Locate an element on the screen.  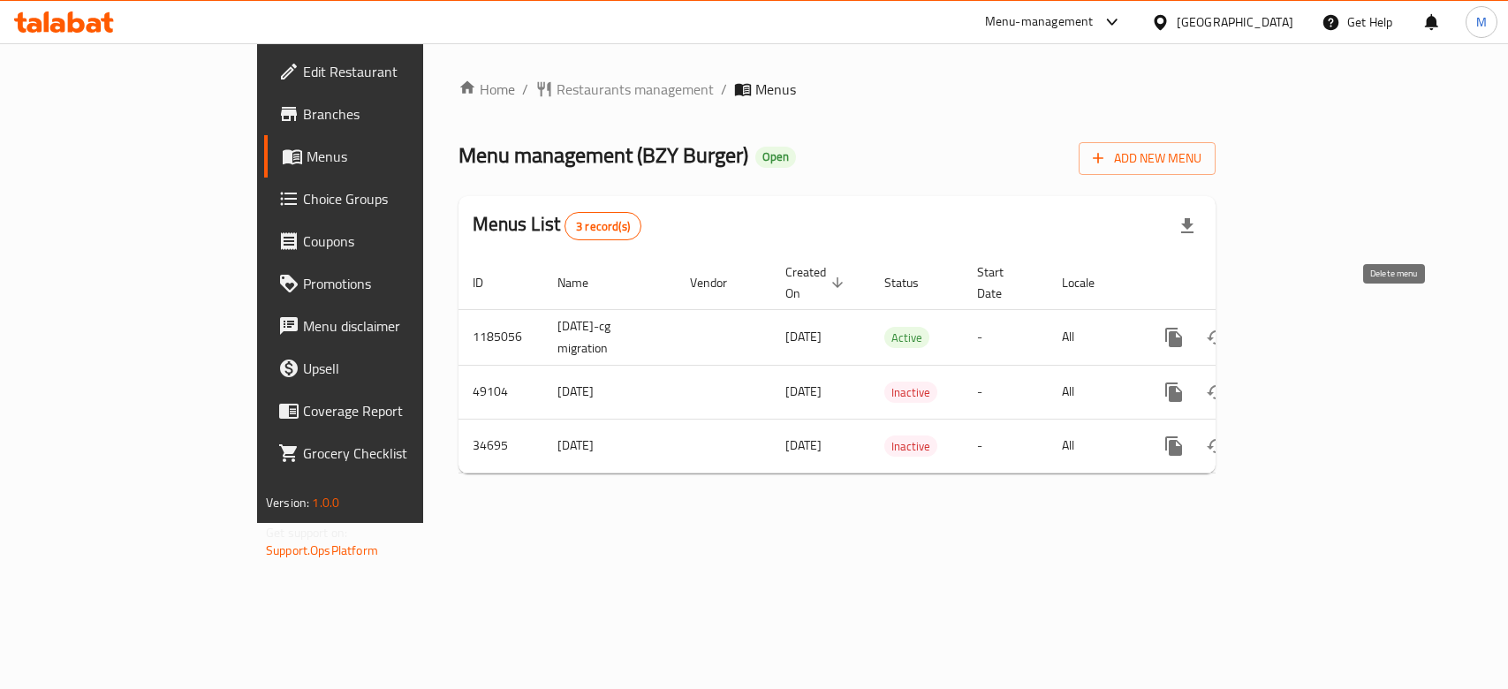
span: Vendor is located at coordinates (720, 283).